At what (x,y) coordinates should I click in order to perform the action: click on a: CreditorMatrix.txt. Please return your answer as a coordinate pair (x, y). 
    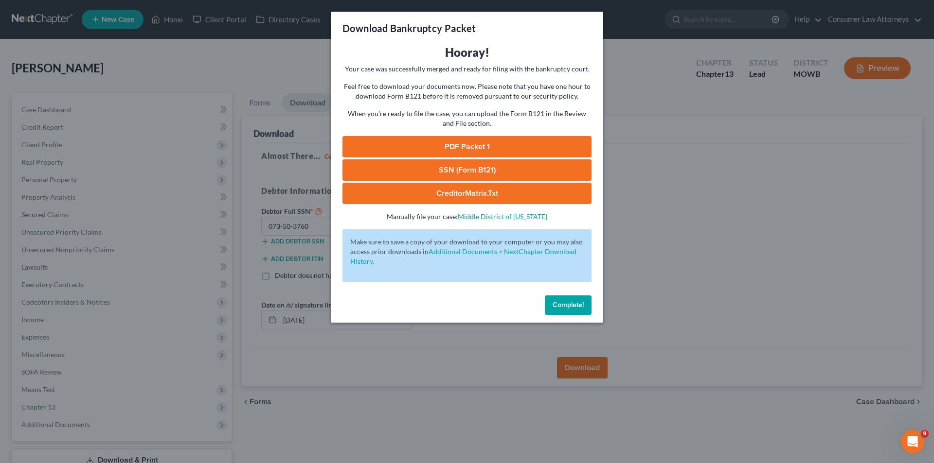
    Looking at the image, I should click on (467, 194).